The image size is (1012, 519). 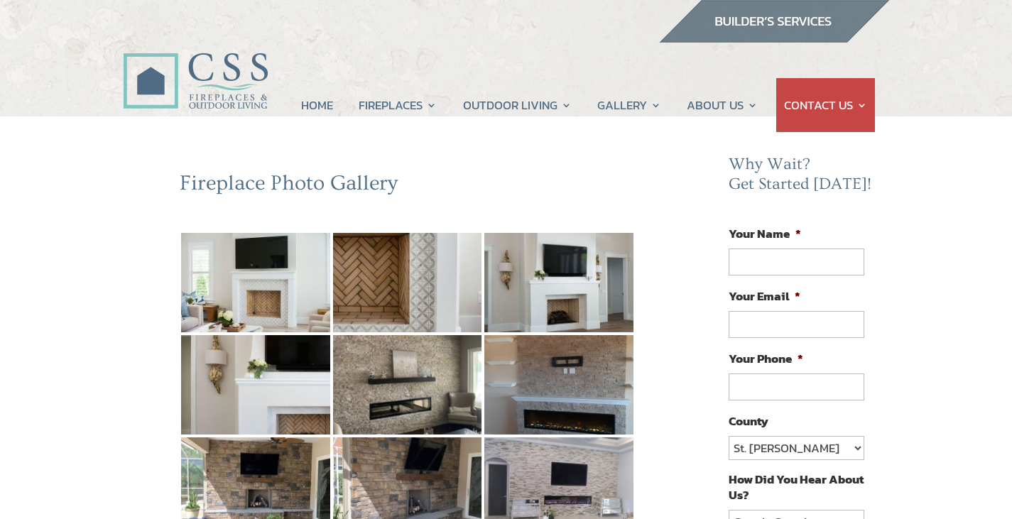 What do you see at coordinates (408, 385) in the screenshot?
I see `img: 5` at bounding box center [408, 385].